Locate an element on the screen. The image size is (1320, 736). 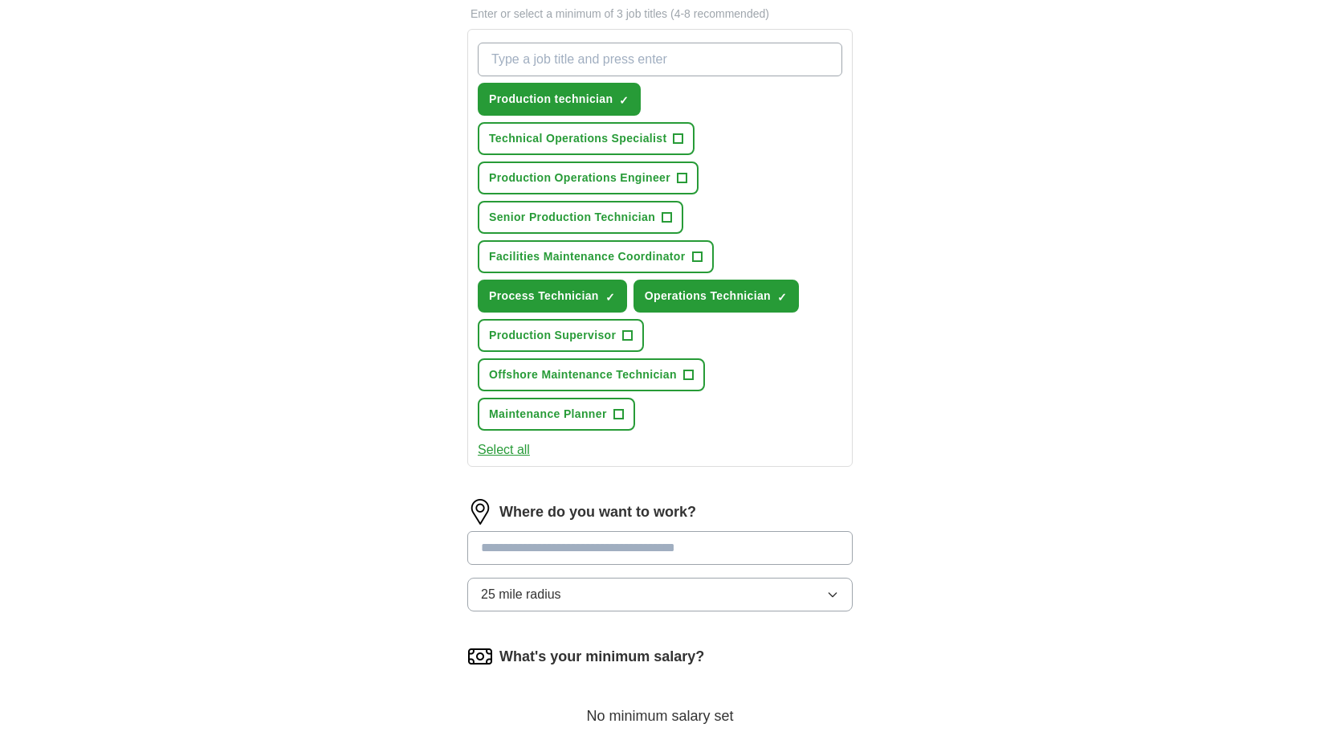
input: Type a job title and press enter is located at coordinates (660, 59).